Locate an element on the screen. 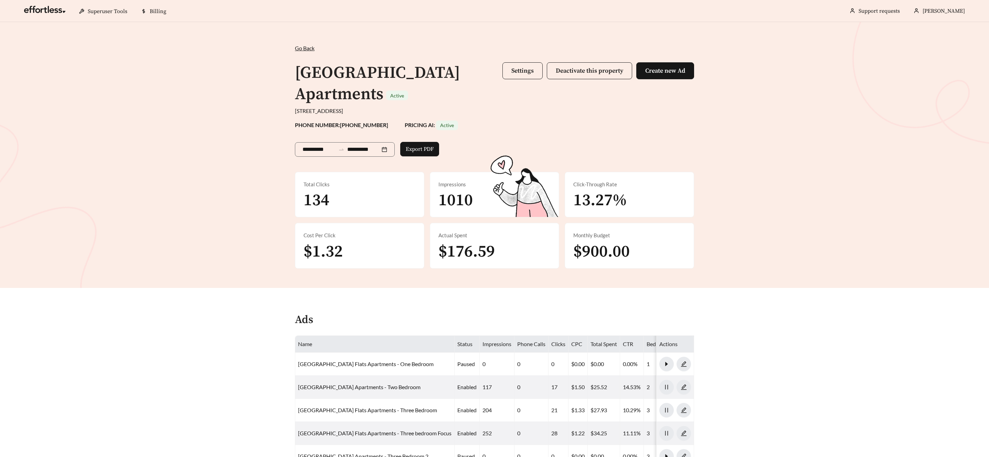 The height and width of the screenshot is (457, 989). button: Create new Ad is located at coordinates (665, 71).